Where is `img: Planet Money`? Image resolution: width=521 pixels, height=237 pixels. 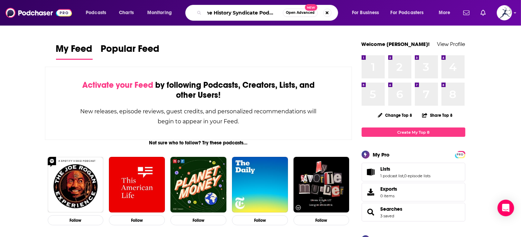
img: Planet Money is located at coordinates (198, 185).